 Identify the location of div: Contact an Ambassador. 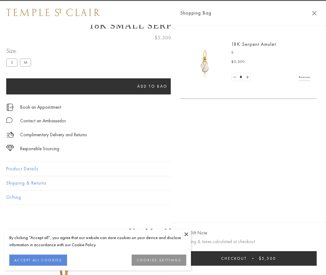
(43, 121).